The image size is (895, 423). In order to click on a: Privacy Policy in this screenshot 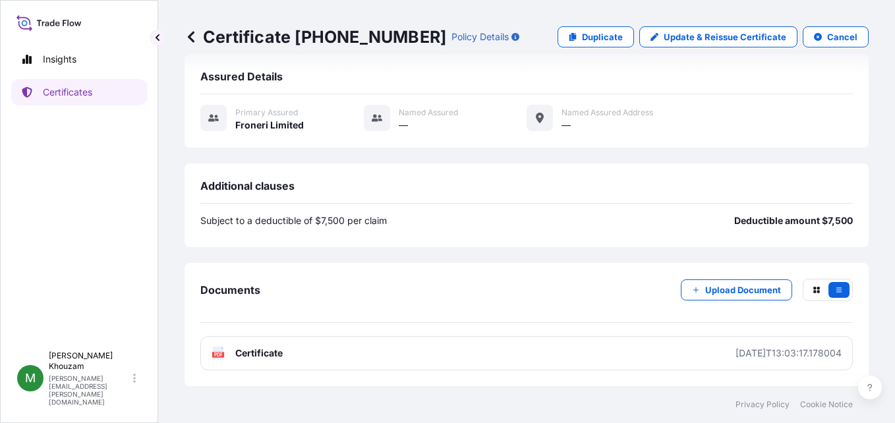, I will do `click(762, 404)`.